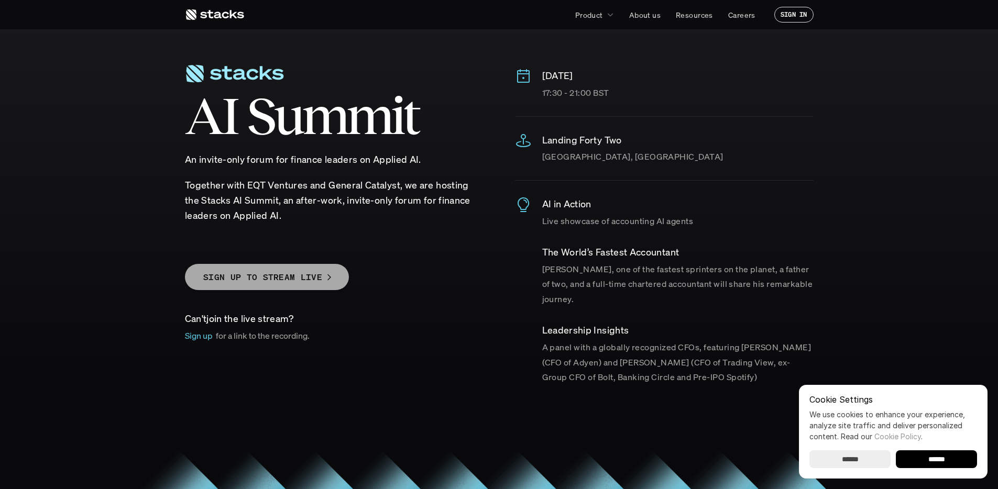 This screenshot has width=998, height=489. What do you see at coordinates (260, 116) in the screenshot?
I see `span: S` at bounding box center [260, 116].